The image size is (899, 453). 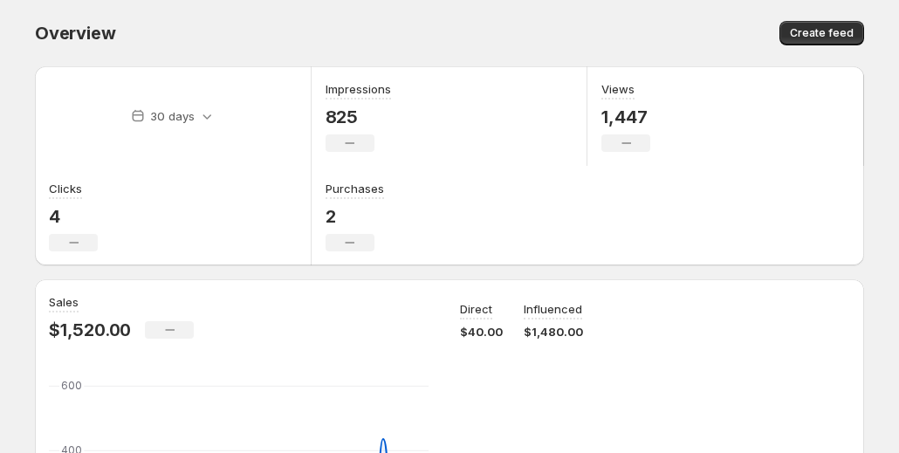 What do you see at coordinates (358, 117) in the screenshot?
I see `p: 825` at bounding box center [358, 117].